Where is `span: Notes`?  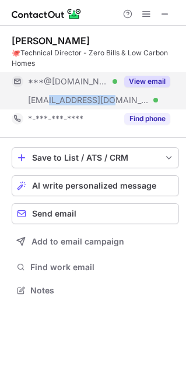 span: Notes is located at coordinates (102, 290).